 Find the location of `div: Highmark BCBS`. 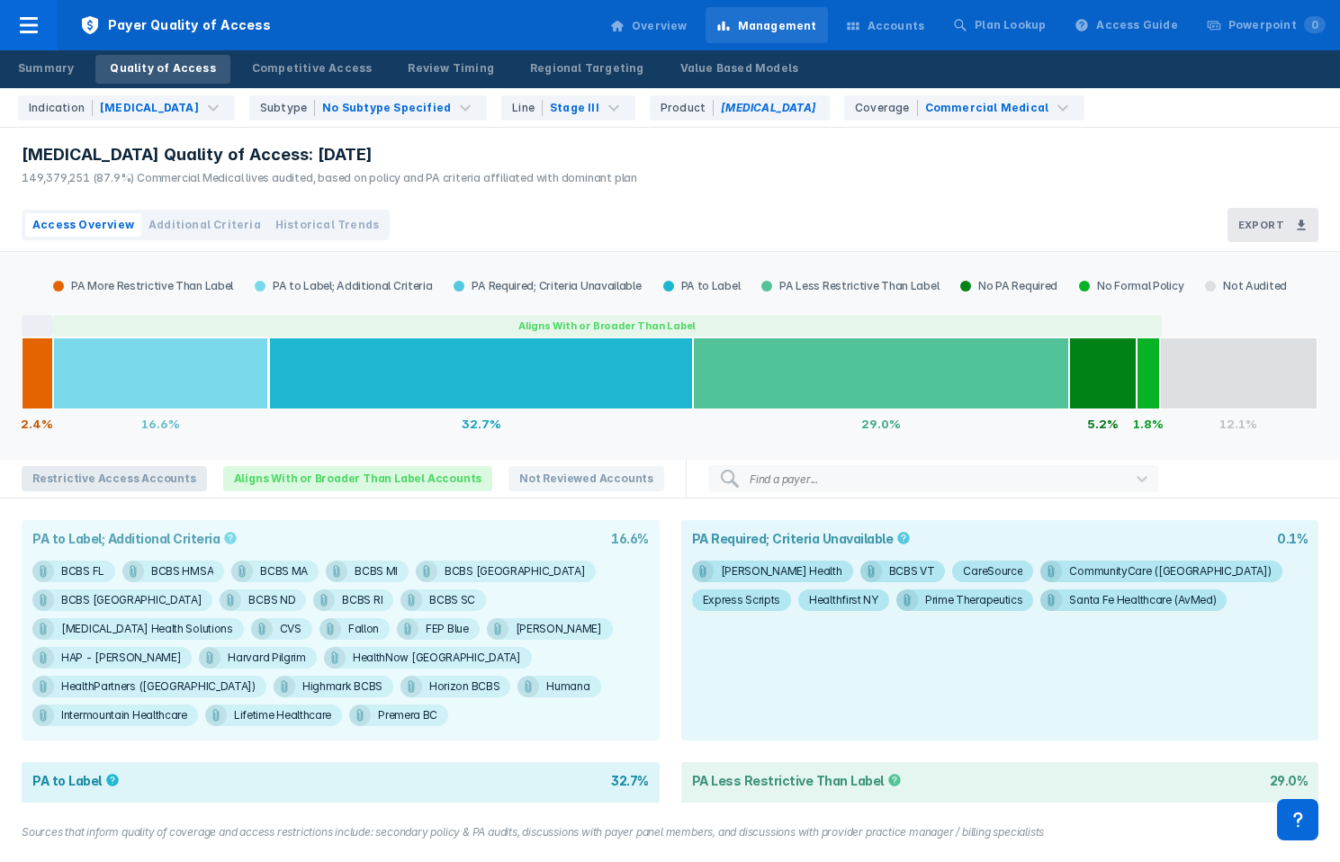

div: Highmark BCBS is located at coordinates (342, 687).